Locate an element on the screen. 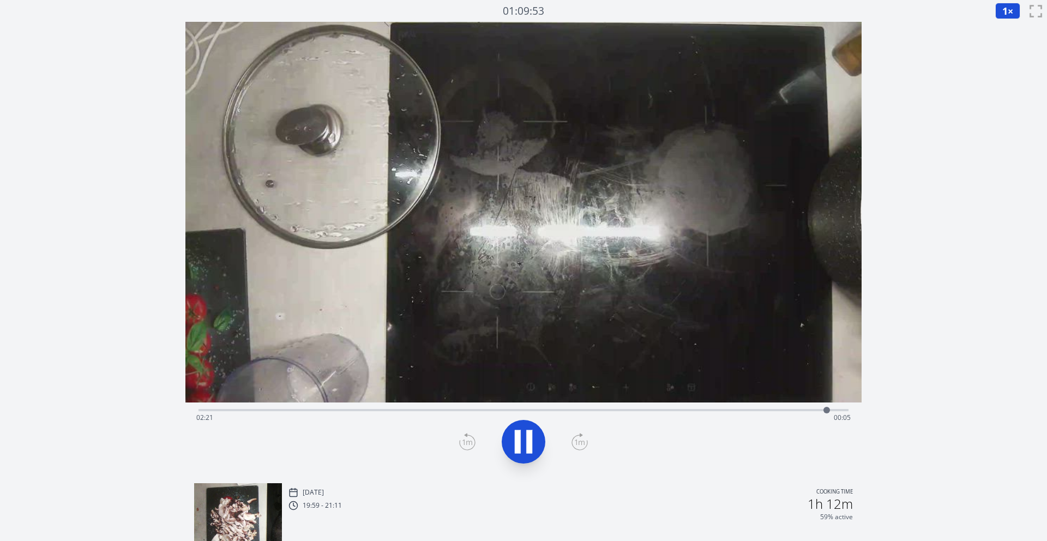 This screenshot has width=1047, height=541. p: 19:59 - 21:11 is located at coordinates (322, 506).